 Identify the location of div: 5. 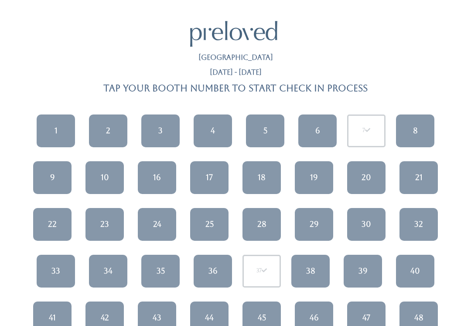
(265, 130).